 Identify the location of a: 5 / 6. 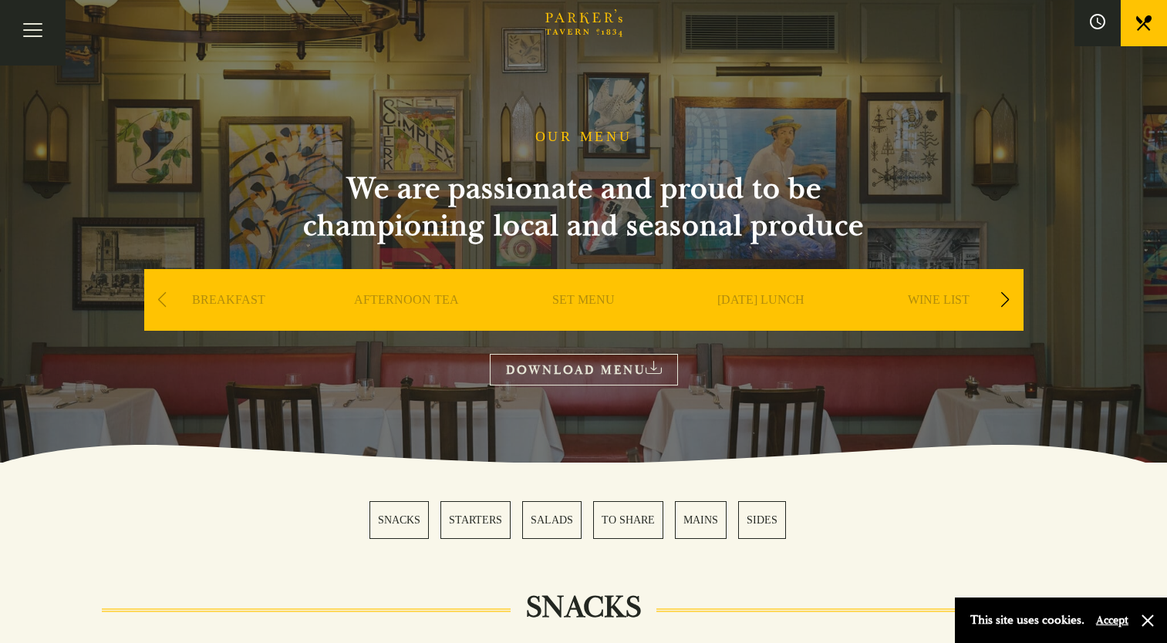
(701, 520).